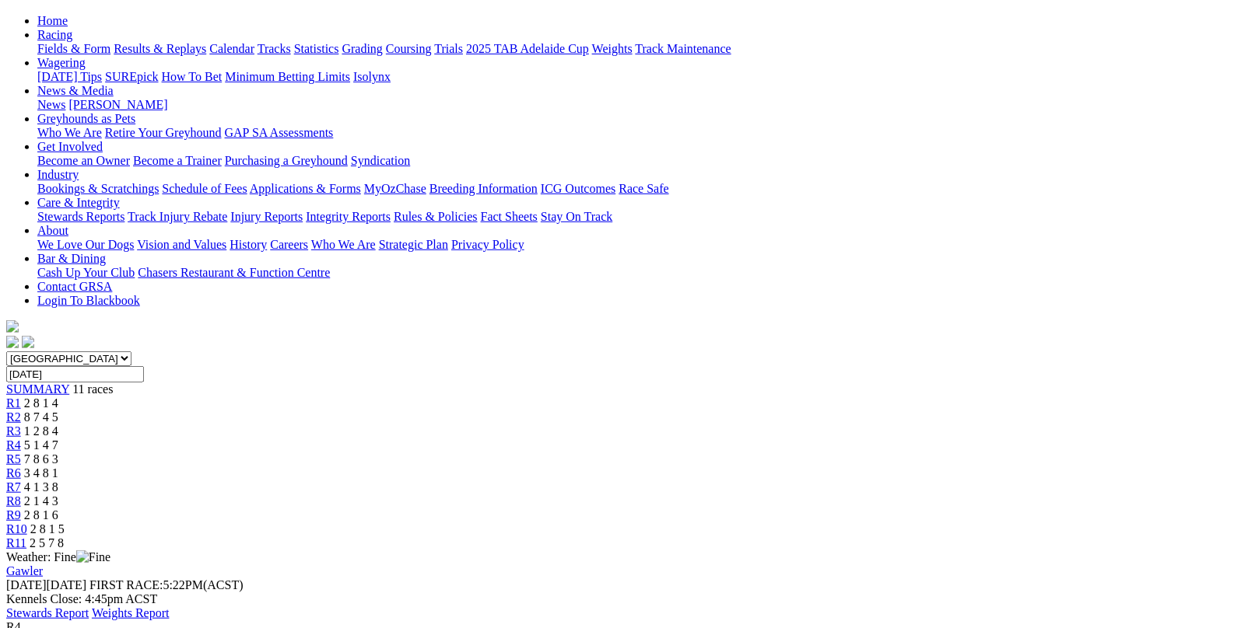 Image resolution: width=1255 pixels, height=628 pixels. What do you see at coordinates (41, 473) in the screenshot?
I see `span: 3 4 8 1` at bounding box center [41, 473].